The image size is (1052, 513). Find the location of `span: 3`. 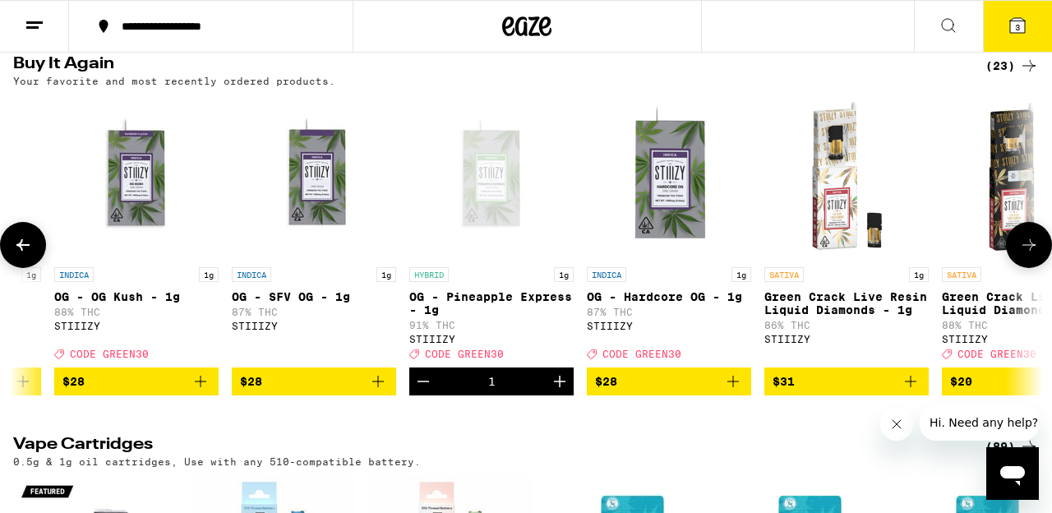

span: 3 is located at coordinates (1018, 27).